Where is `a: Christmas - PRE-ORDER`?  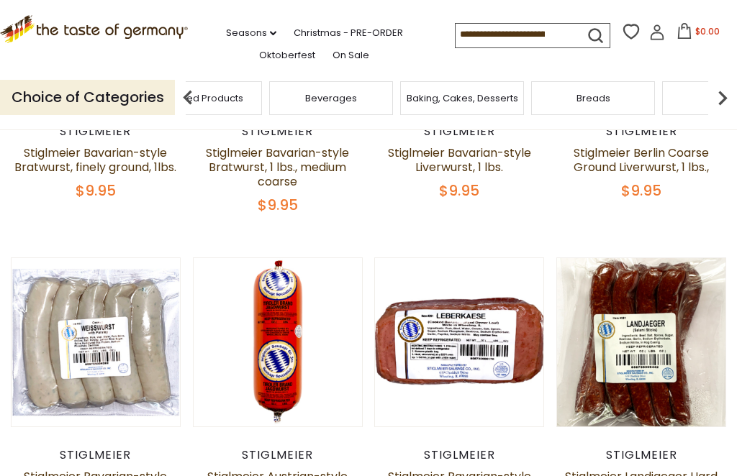
a: Christmas - PRE-ORDER is located at coordinates (348, 33).